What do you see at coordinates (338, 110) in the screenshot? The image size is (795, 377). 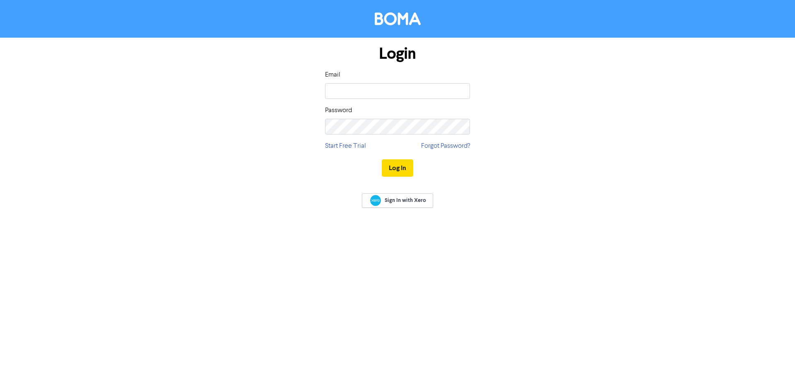 I see `label: Password` at bounding box center [338, 110].